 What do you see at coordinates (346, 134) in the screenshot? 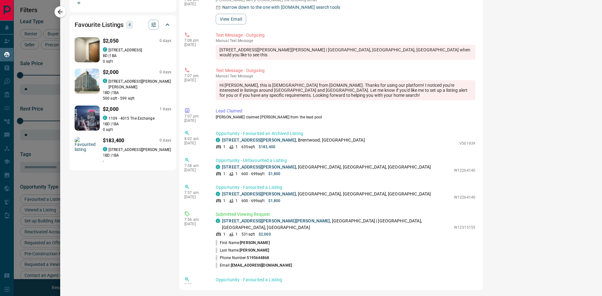
I see `p: Opportunity - Favourited an Archived Listing` at bounding box center [346, 134].